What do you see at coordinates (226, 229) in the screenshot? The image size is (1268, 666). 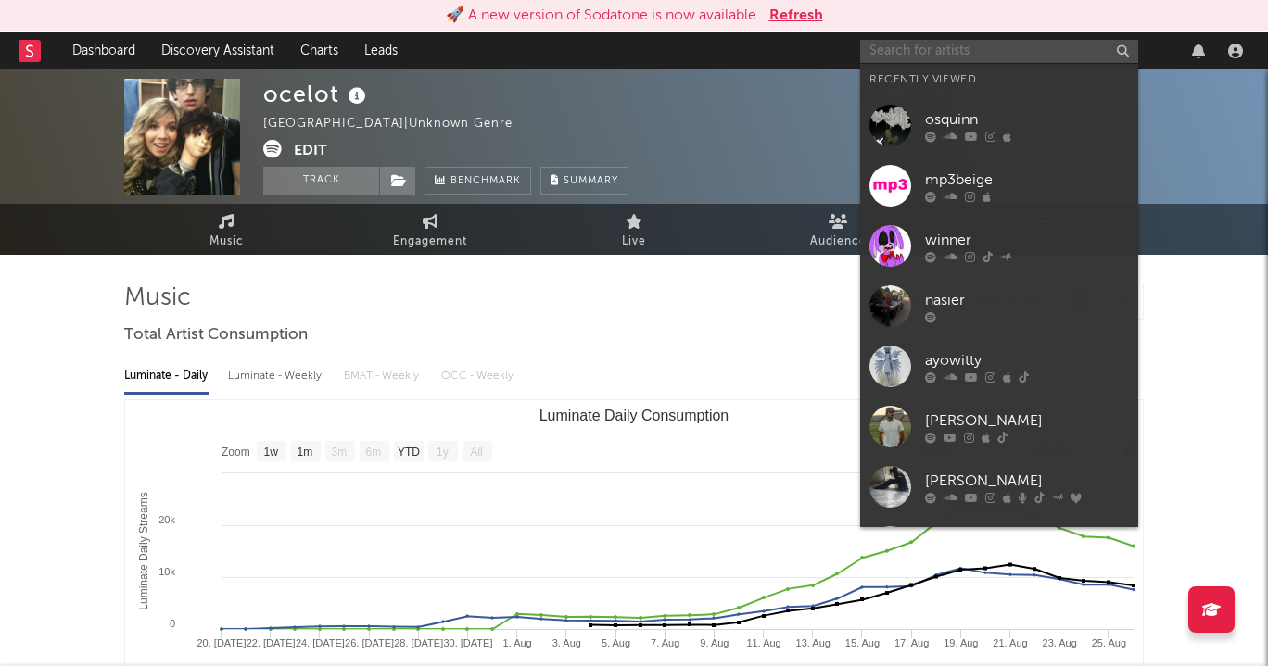 I see `a: Music` at bounding box center [226, 229].